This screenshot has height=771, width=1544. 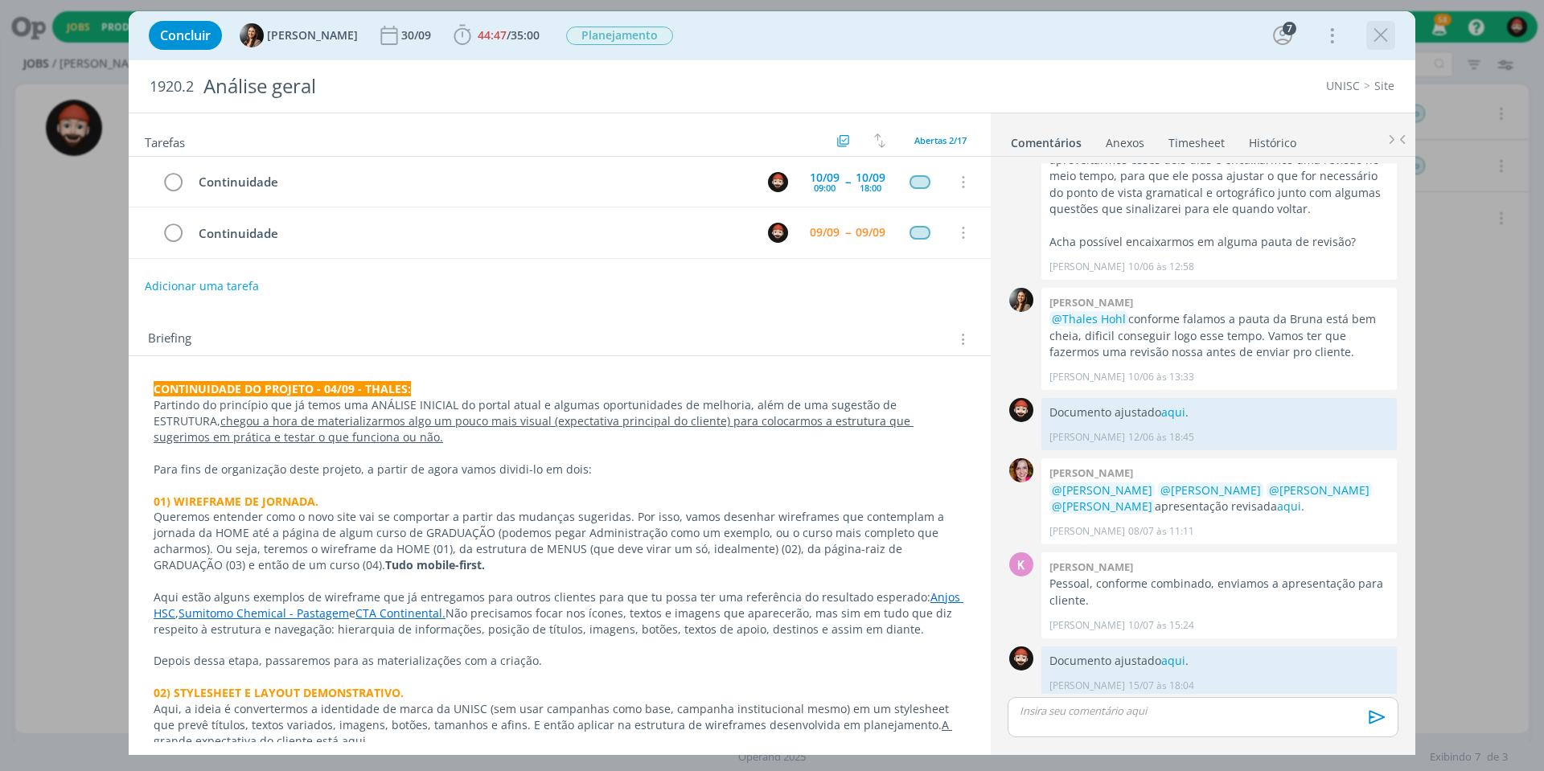 What do you see at coordinates (1161, 531) in the screenshot?
I see `span: 08/07 às 11:11` at bounding box center [1161, 531].